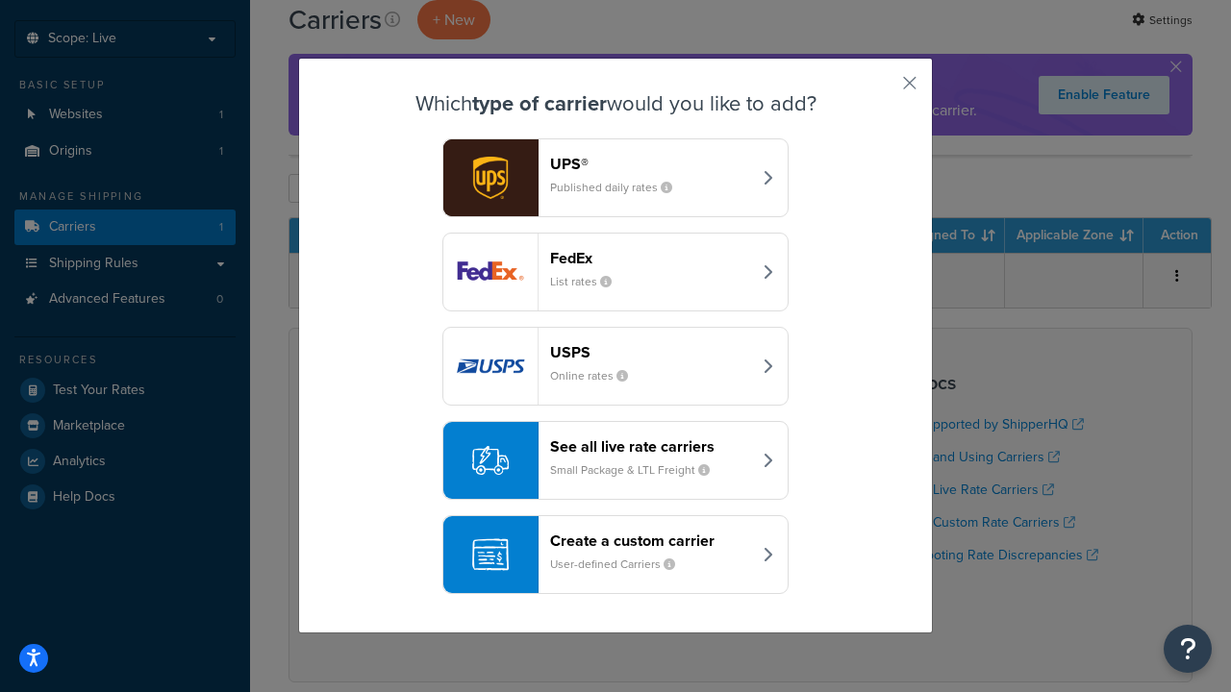 Image resolution: width=1231 pixels, height=692 pixels. I want to click on header: See all live rate carriers, so click(650, 446).